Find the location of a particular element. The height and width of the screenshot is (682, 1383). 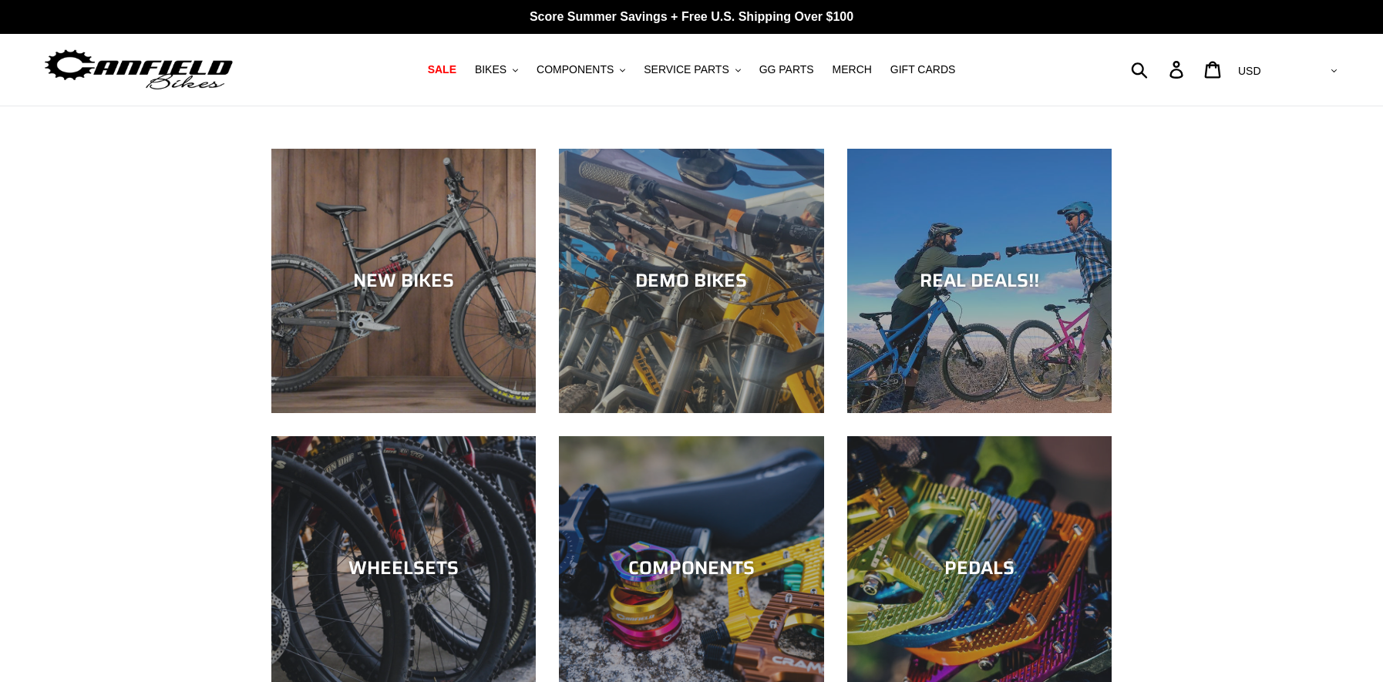

a: NEW BIKES is located at coordinates (403, 281).